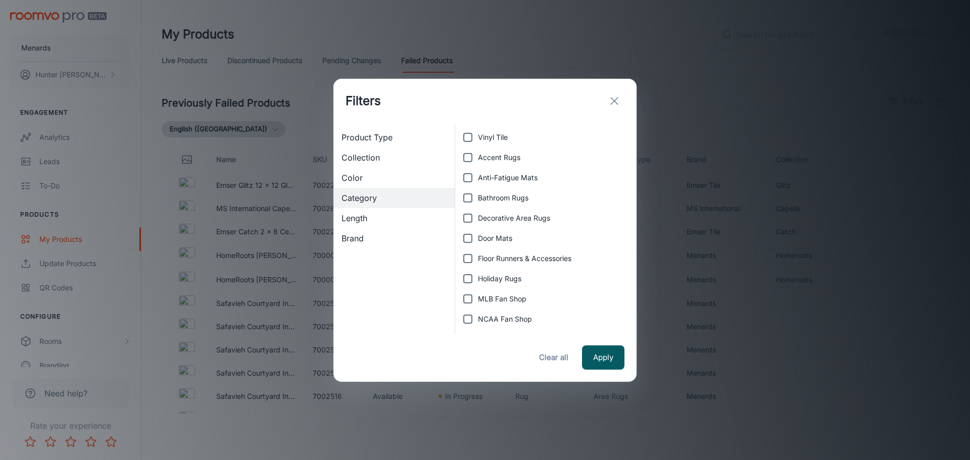 This screenshot has width=970, height=460. Describe the element at coordinates (514, 218) in the screenshot. I see `span: Decorative Area Rugs` at that location.